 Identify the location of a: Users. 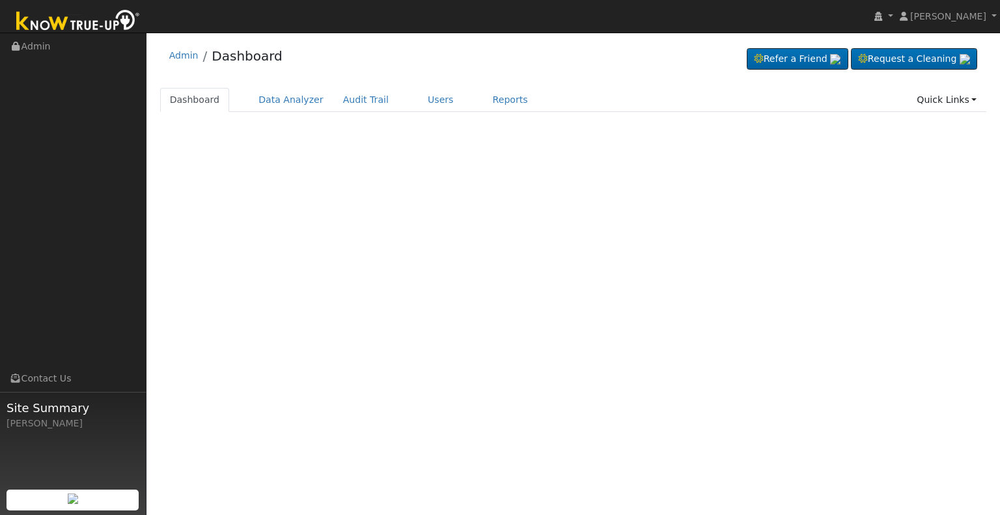
(441, 100).